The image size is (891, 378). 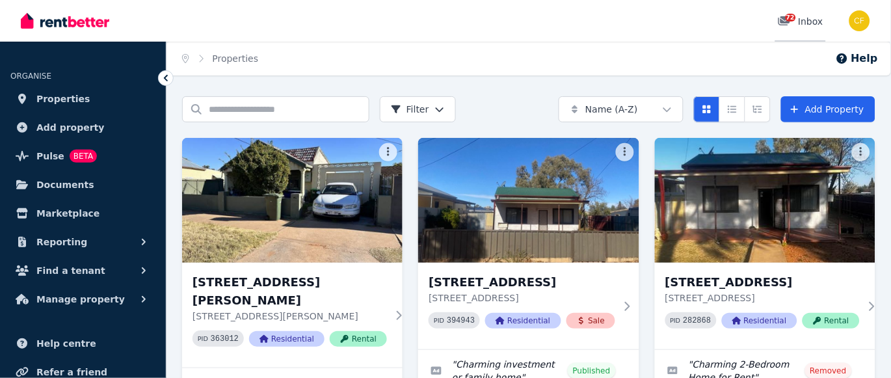 What do you see at coordinates (621, 109) in the screenshot?
I see `button: Name (A-Z)` at bounding box center [621, 109].